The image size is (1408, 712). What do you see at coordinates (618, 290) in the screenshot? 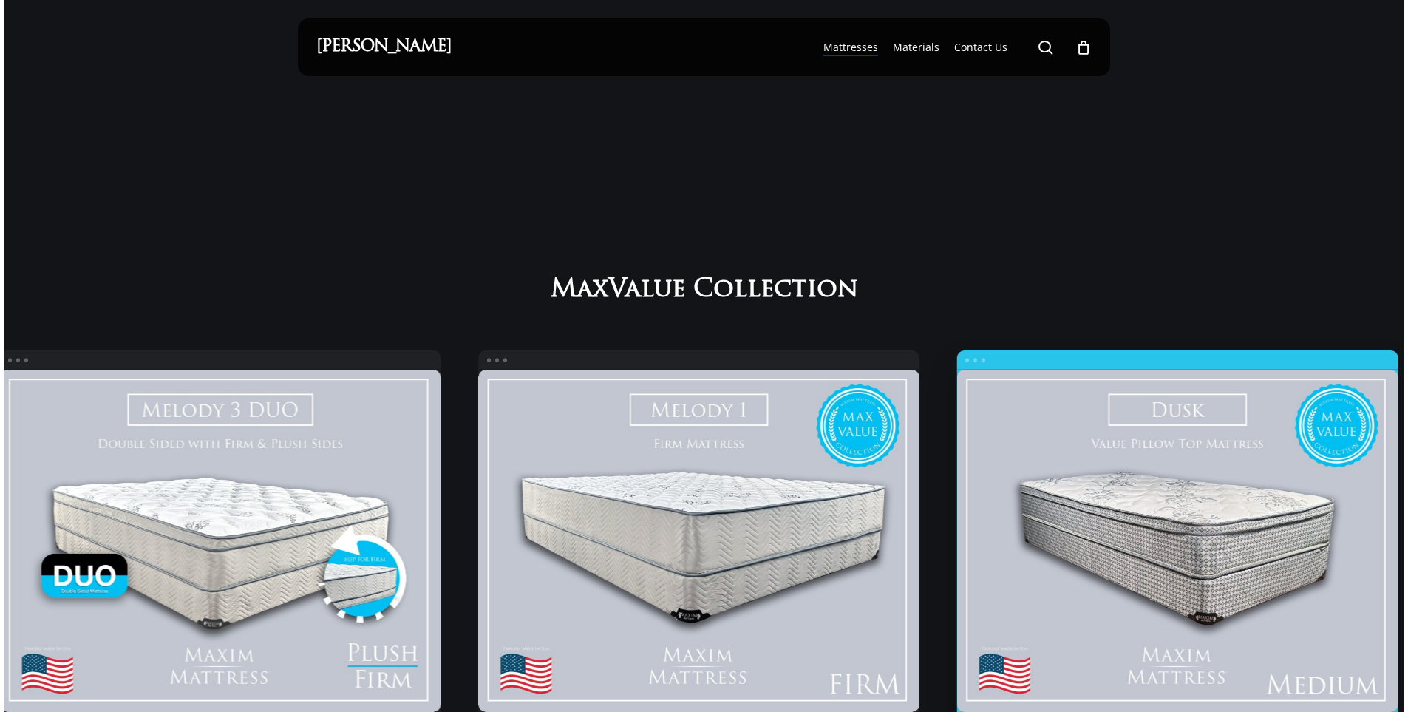
I see `span: MaxValue` at bounding box center [618, 290].